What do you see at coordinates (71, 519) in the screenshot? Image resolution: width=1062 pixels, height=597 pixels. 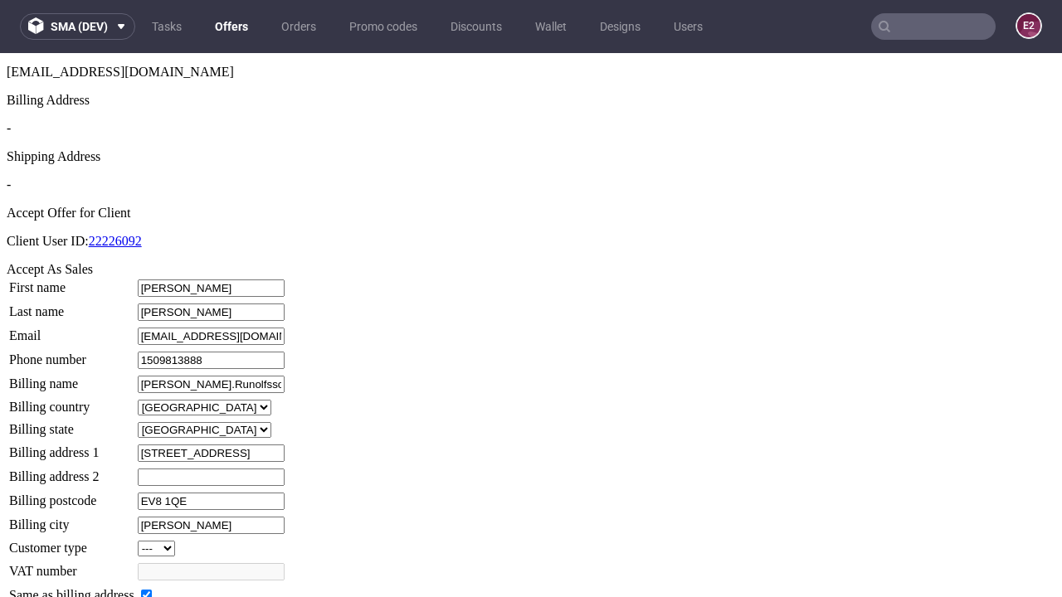 I see `td: VAT number` at bounding box center [71, 519].